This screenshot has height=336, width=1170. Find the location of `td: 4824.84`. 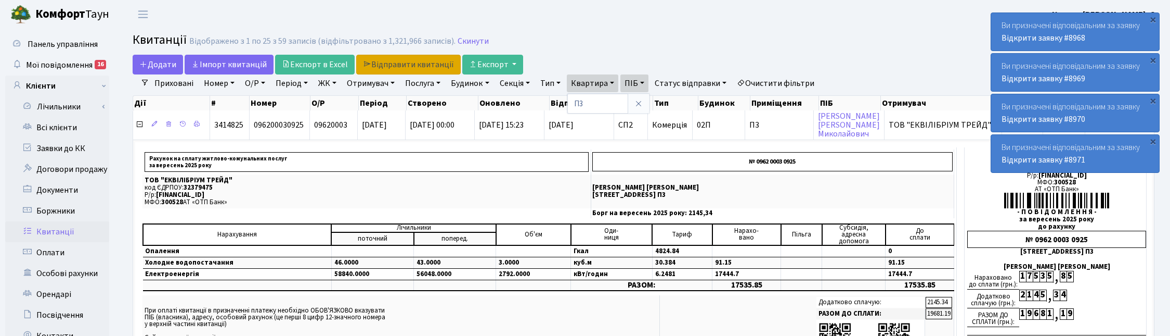

td: 4824.84 is located at coordinates (682, 251).